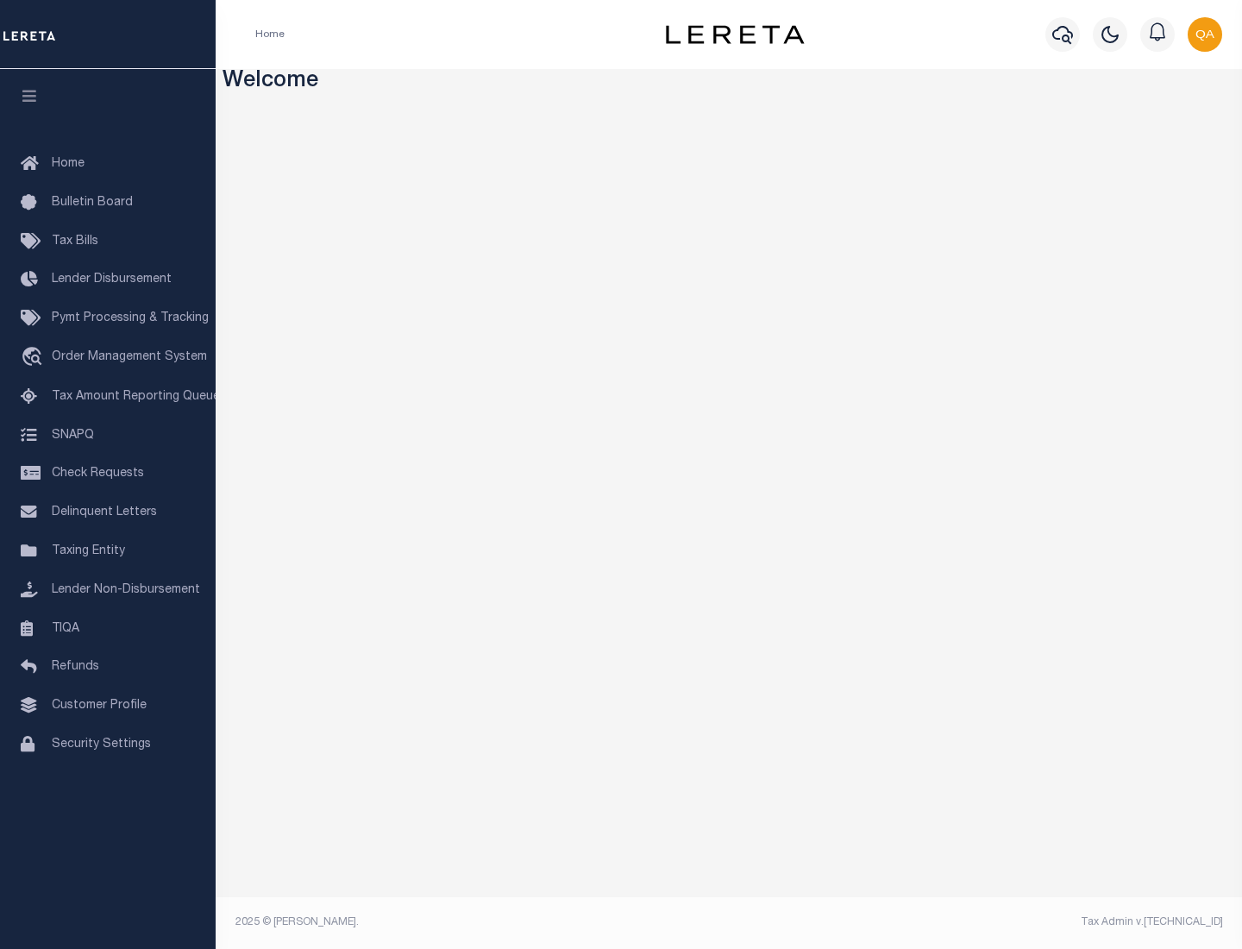  What do you see at coordinates (111, 279) in the screenshot?
I see `span: Lender Disbursement` at bounding box center [111, 279].